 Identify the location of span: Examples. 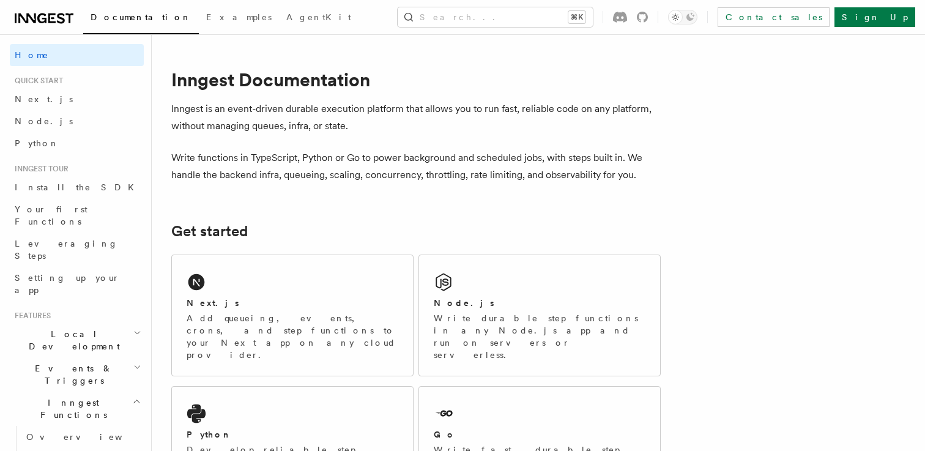
(239, 17).